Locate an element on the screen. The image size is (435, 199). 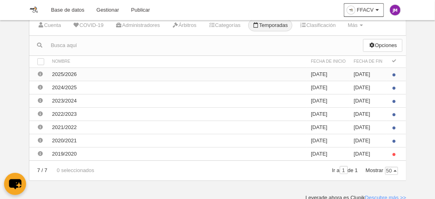
img: c2l6ZT0zMHgzMCZmcz05JnRleHQ9Sk0mYmc9OGUyNGFh.png is located at coordinates (396, 10).